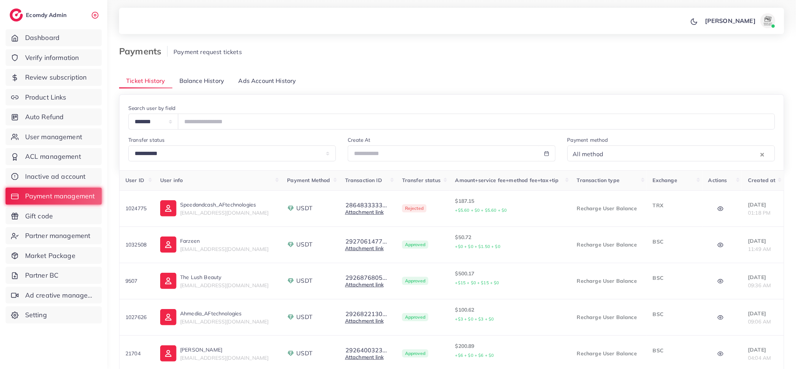 The image size is (796, 369). Describe the element at coordinates (54, 77) in the screenshot. I see `a: Review subscription` at that location.